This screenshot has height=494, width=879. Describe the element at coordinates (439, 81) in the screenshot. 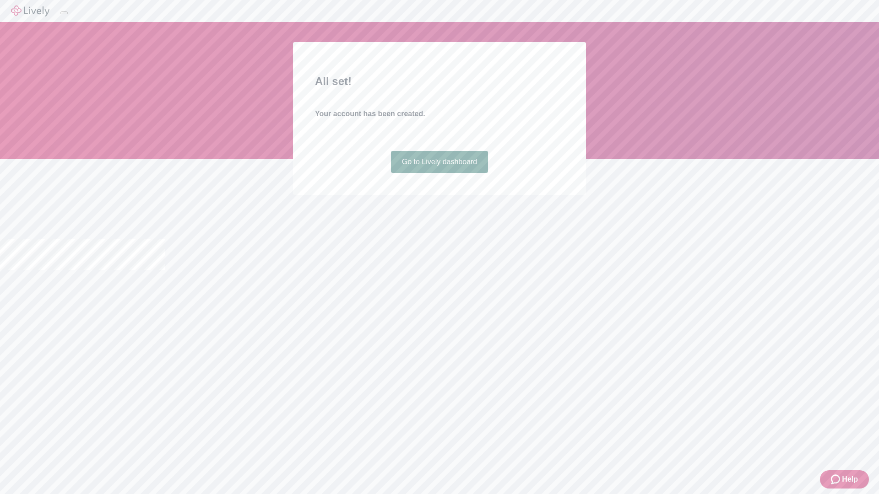

I see `h2: All set!` at that location.